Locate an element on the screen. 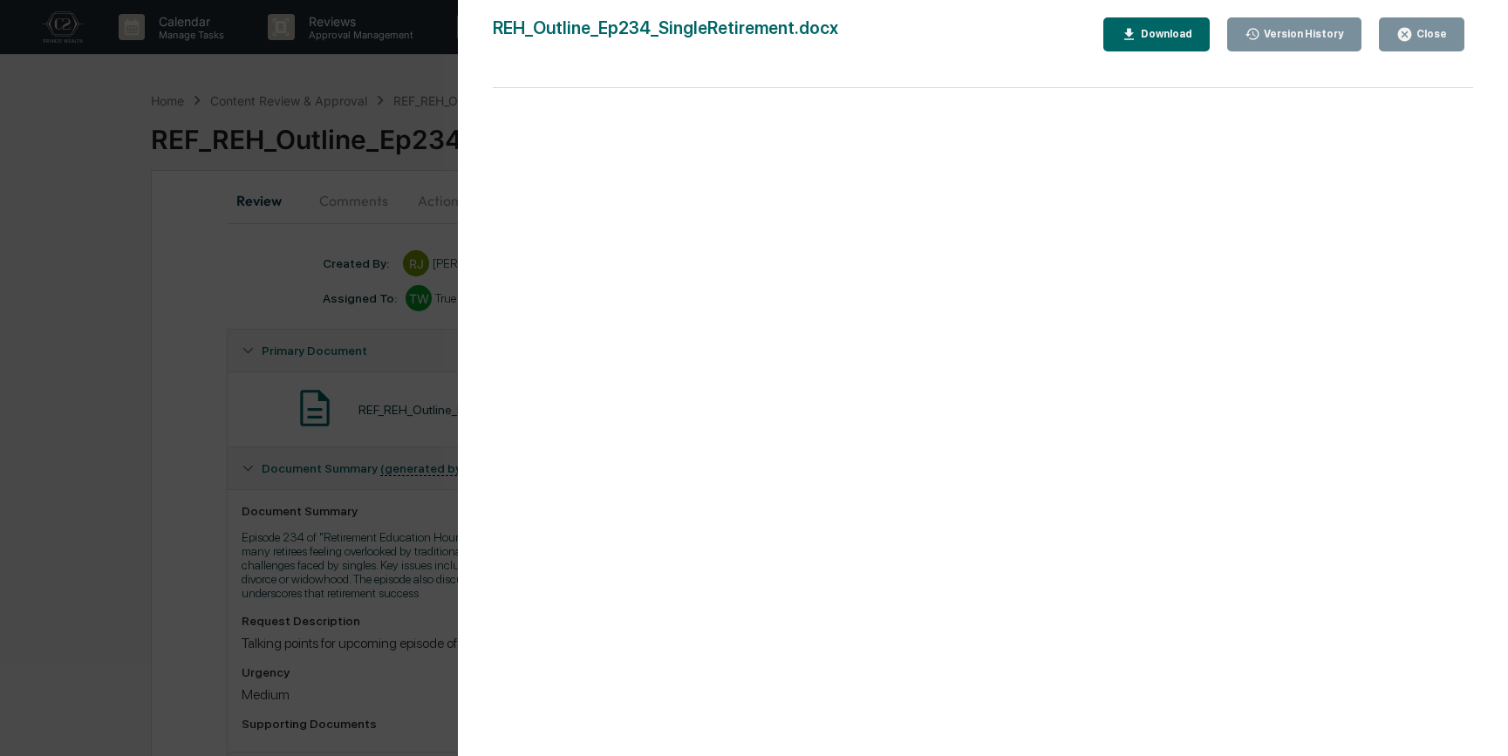 Image resolution: width=1508 pixels, height=756 pixels. div: REH_Outline_Ep234_SingleRetirement.docx is located at coordinates (666, 34).